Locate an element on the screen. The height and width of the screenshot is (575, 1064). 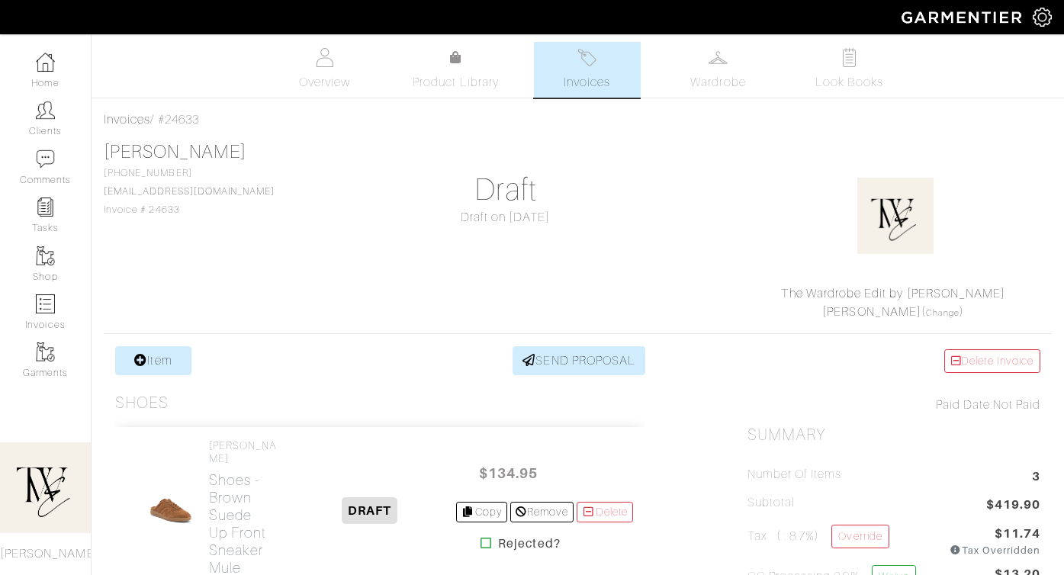
img: dashboard-icon-dbcd8f5a0b271acd01030246c82b418ddd0df26cd7fceb0bd07c9910d44c42f6.png is located at coordinates (45, 62).